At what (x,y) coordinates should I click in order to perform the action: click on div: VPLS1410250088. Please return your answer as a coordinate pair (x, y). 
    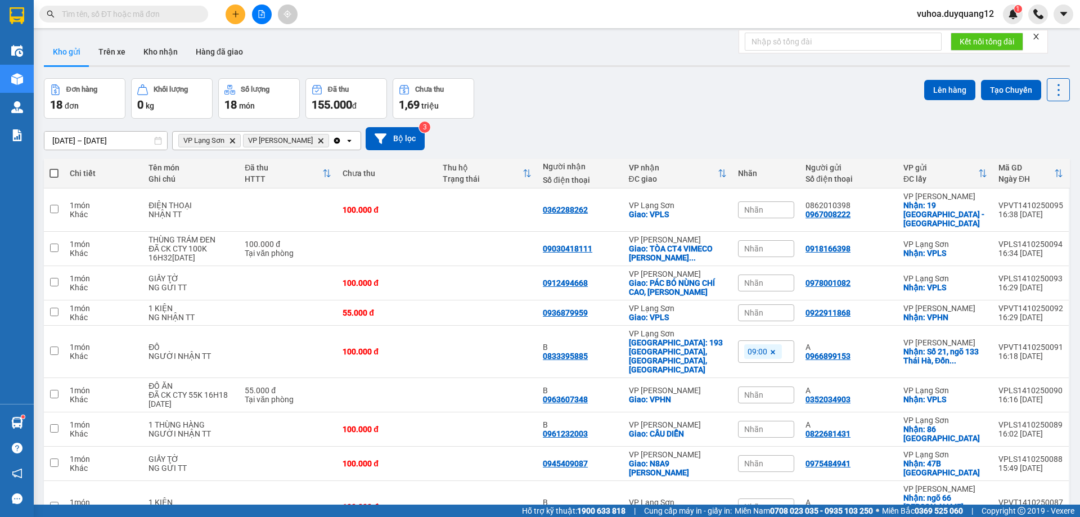
    Looking at the image, I should click on (1030, 459).